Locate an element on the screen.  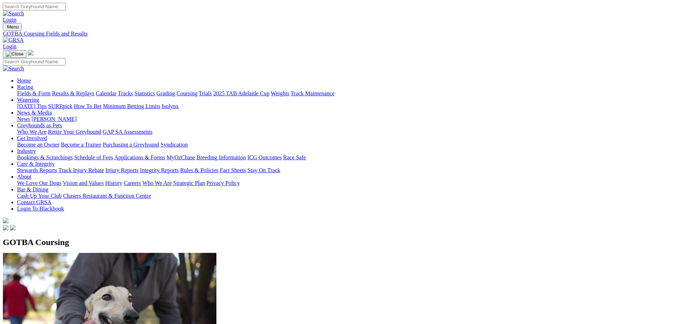
a: Integrity Reports is located at coordinates (159, 170).